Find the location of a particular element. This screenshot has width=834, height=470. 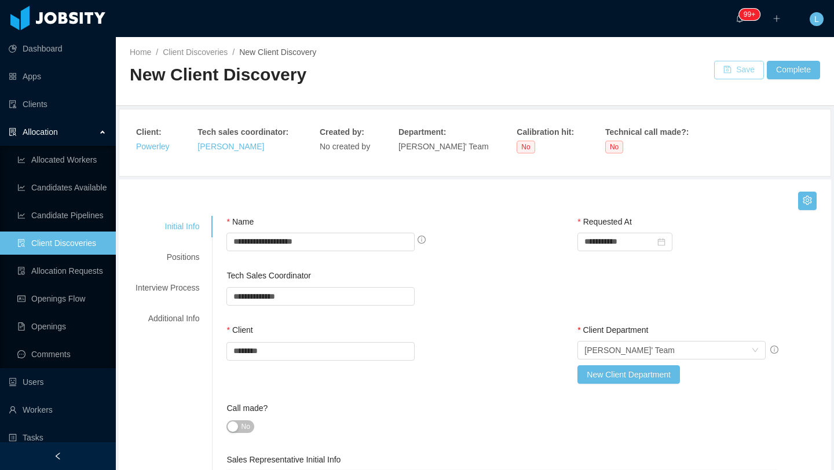

a: icon: file-textOpenings is located at coordinates (62, 327).